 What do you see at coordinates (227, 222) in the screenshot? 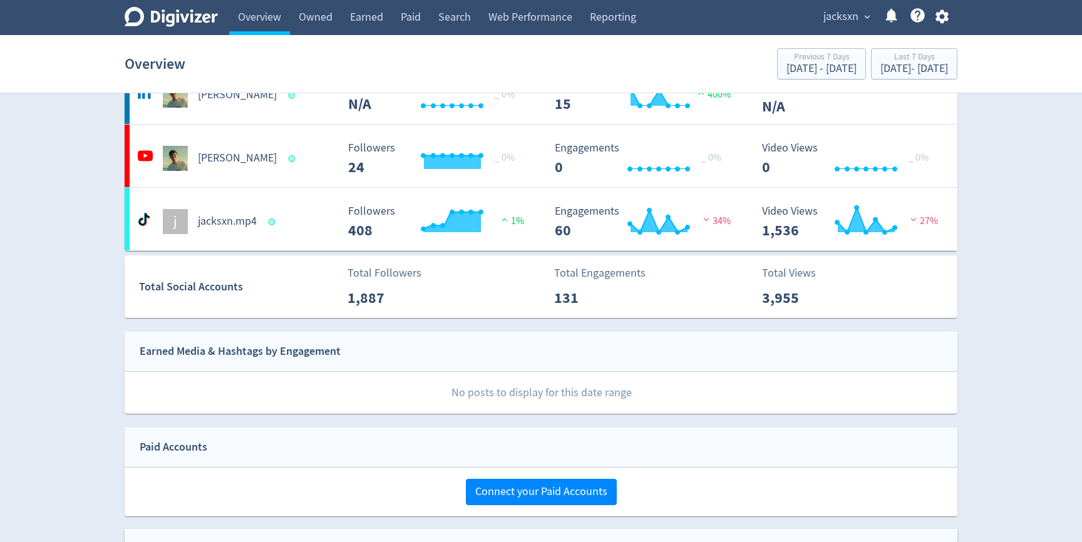
I see `h5: jacksxn.mp4` at bounding box center [227, 222].